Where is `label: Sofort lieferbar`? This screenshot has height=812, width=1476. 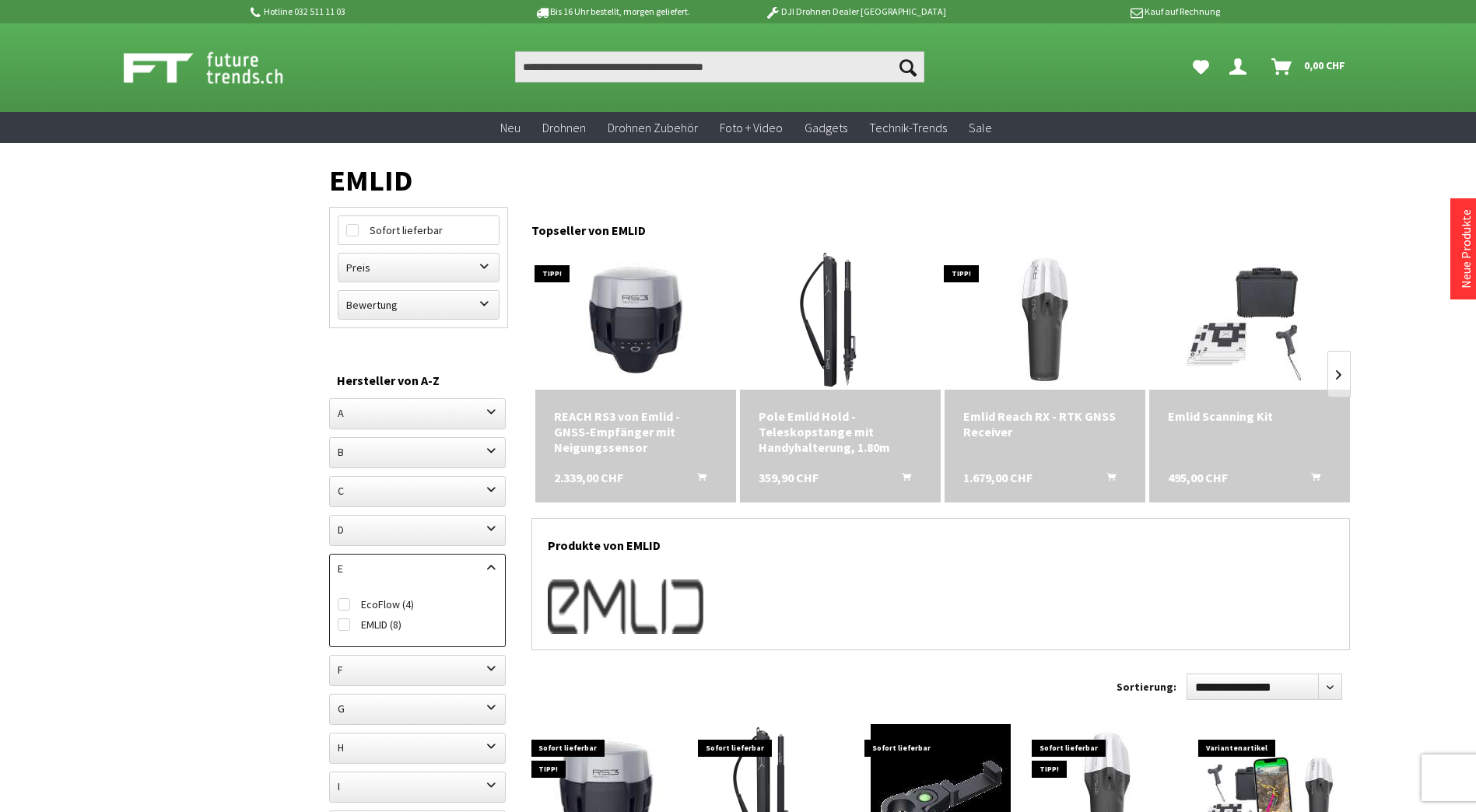 label: Sofort lieferbar is located at coordinates (419, 230).